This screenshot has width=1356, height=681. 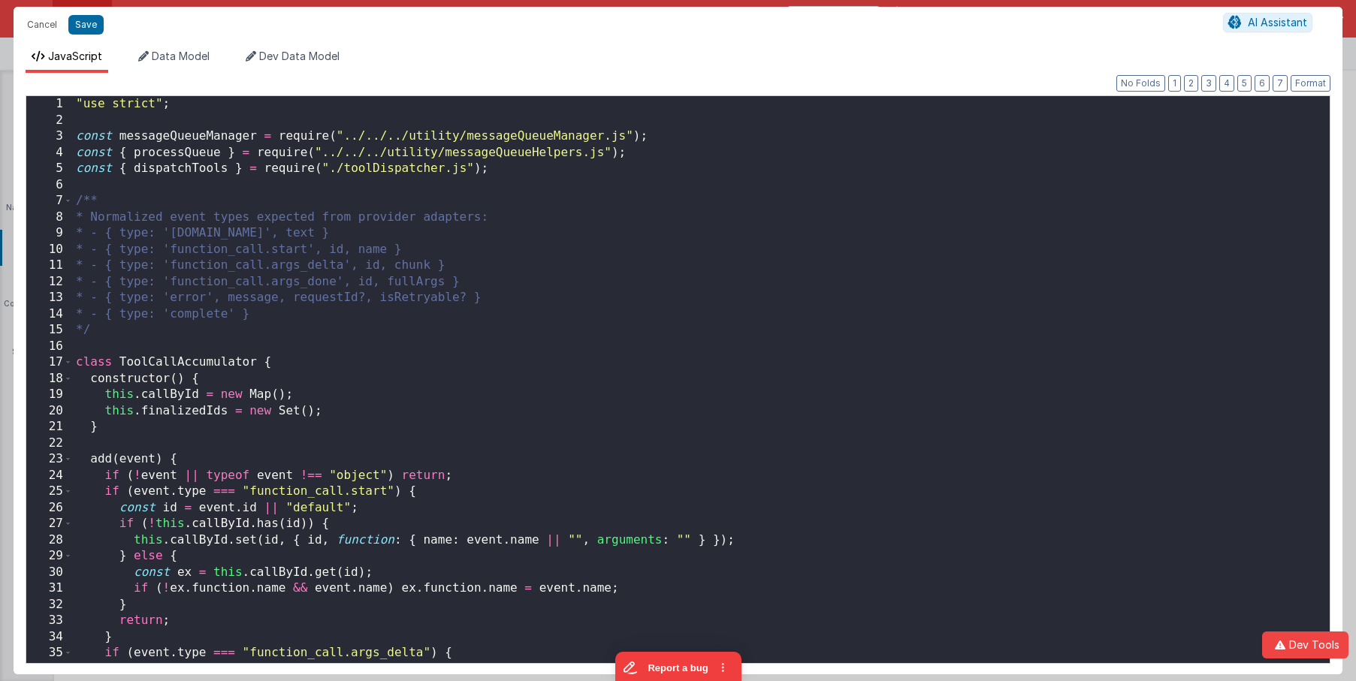 I want to click on span: More options, so click(x=107, y=16).